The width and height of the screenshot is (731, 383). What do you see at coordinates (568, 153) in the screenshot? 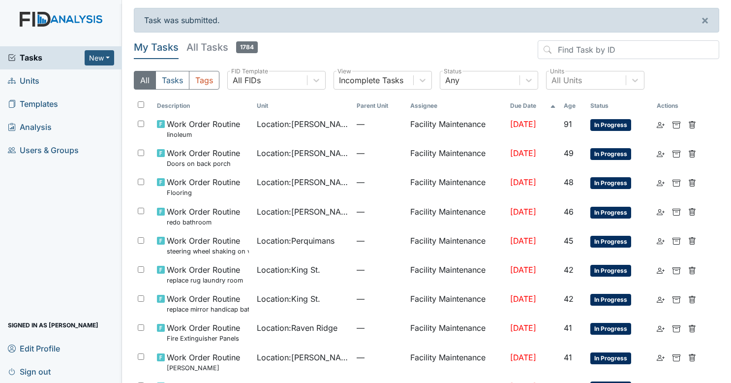
I see `span: 49` at bounding box center [568, 153].